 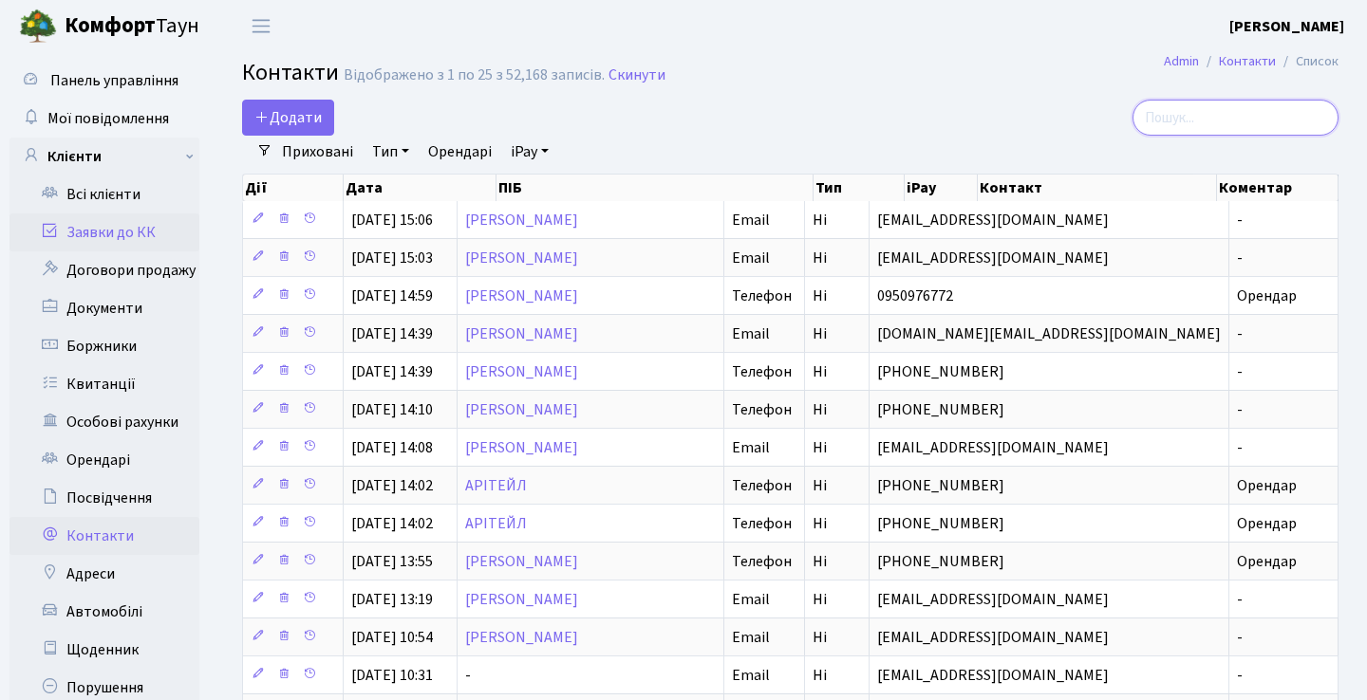 I want to click on a: Панель управління, so click(x=104, y=81).